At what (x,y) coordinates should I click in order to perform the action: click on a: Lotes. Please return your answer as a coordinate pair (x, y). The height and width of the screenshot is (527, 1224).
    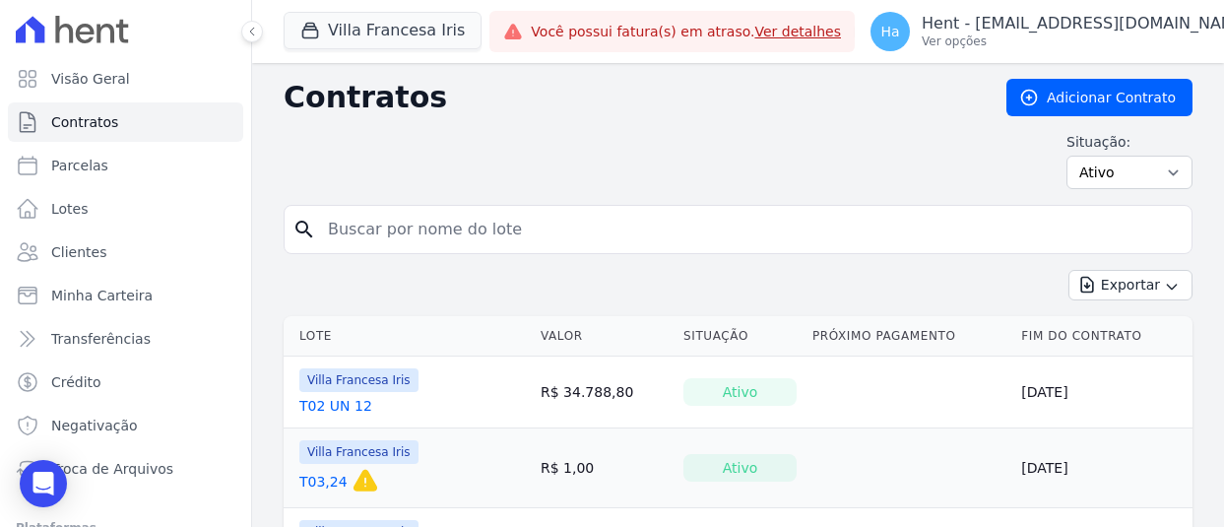
    Looking at the image, I should click on (125, 209).